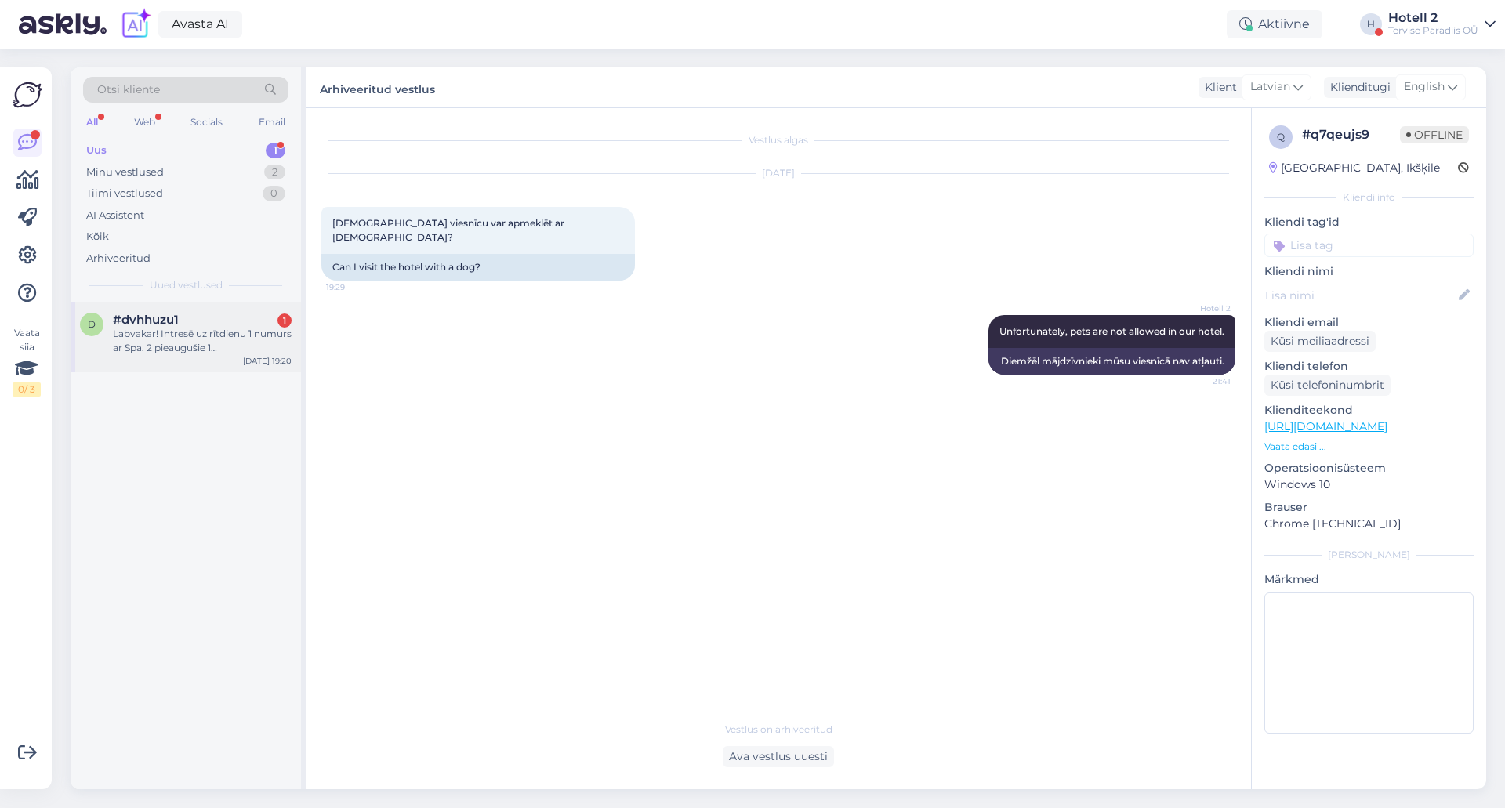 The image size is (1505, 808). What do you see at coordinates (1369, 322) in the screenshot?
I see `p: Kliendi email` at bounding box center [1369, 322].